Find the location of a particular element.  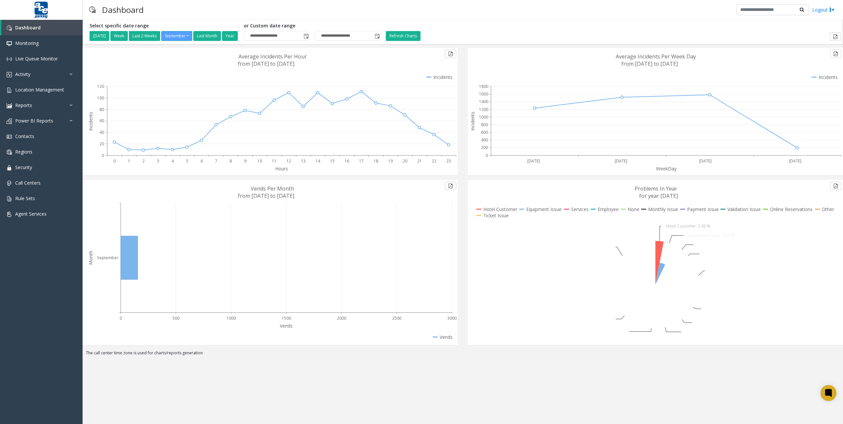

button: Week is located at coordinates (119, 36).